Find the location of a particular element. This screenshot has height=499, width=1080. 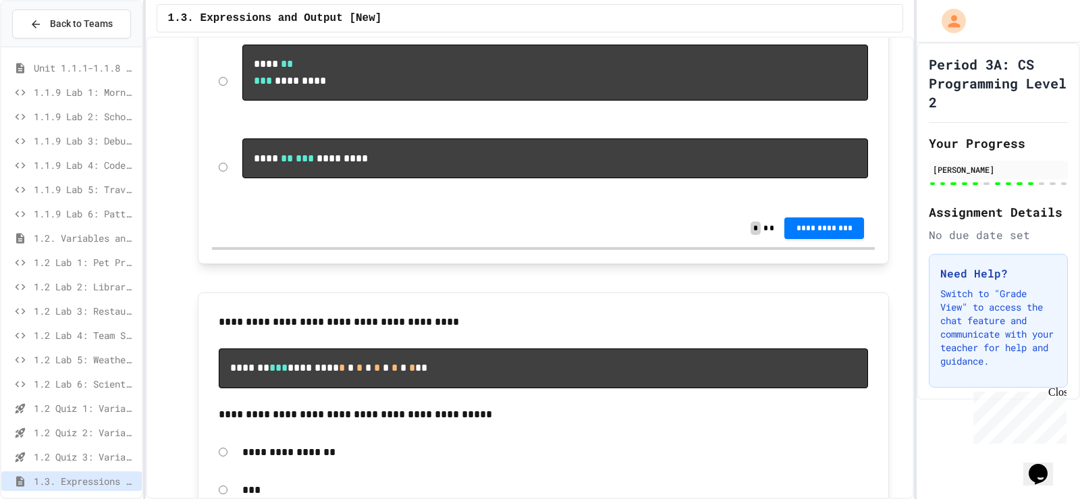

h2: Assignment Details is located at coordinates (999, 212).